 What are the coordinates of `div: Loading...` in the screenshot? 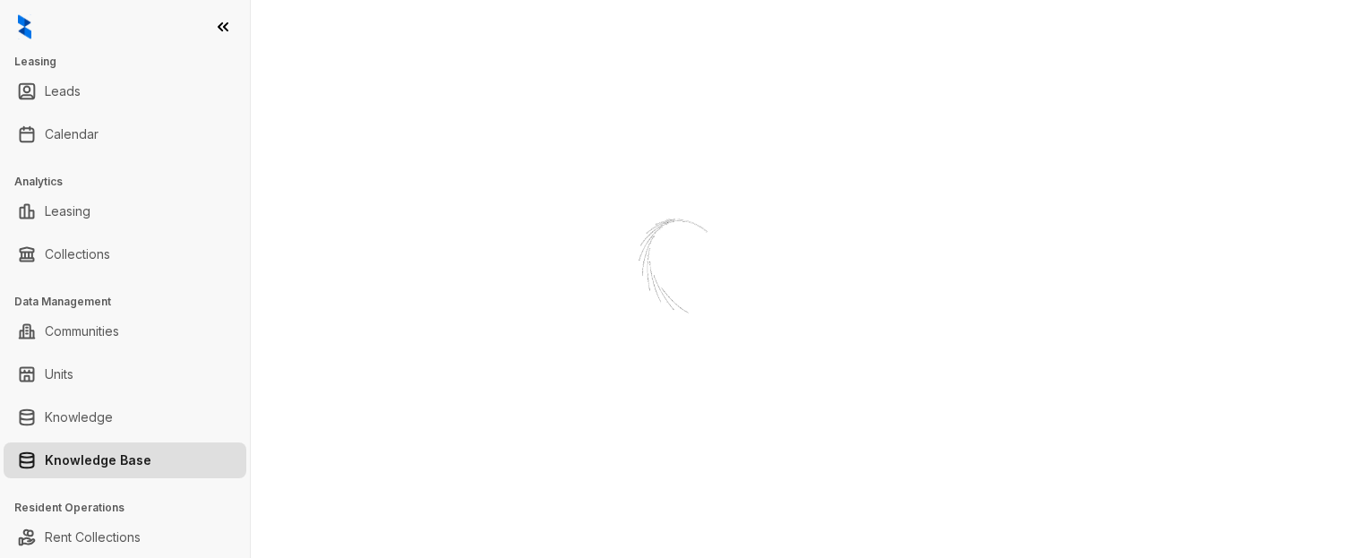 It's located at (674, 369).